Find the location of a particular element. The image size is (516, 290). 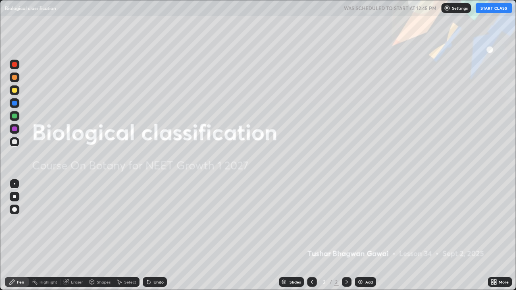

div: Slides is located at coordinates (295, 282).